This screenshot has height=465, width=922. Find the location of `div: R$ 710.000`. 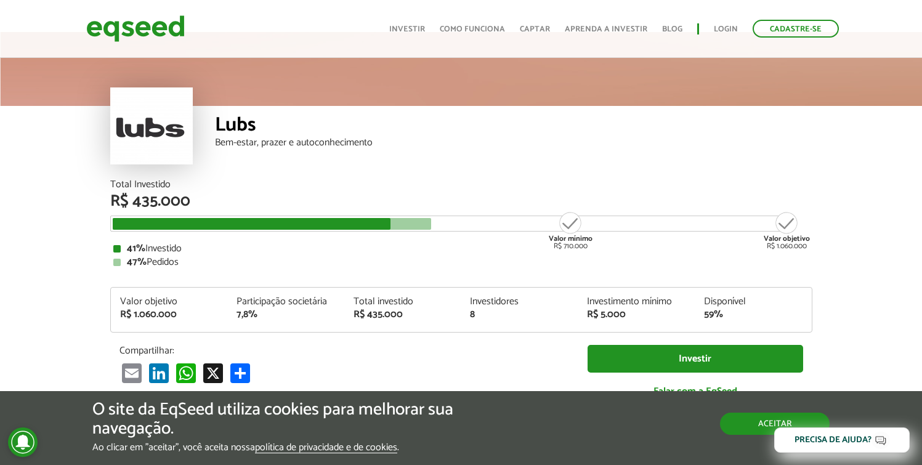

div: R$ 710.000 is located at coordinates (570, 230).